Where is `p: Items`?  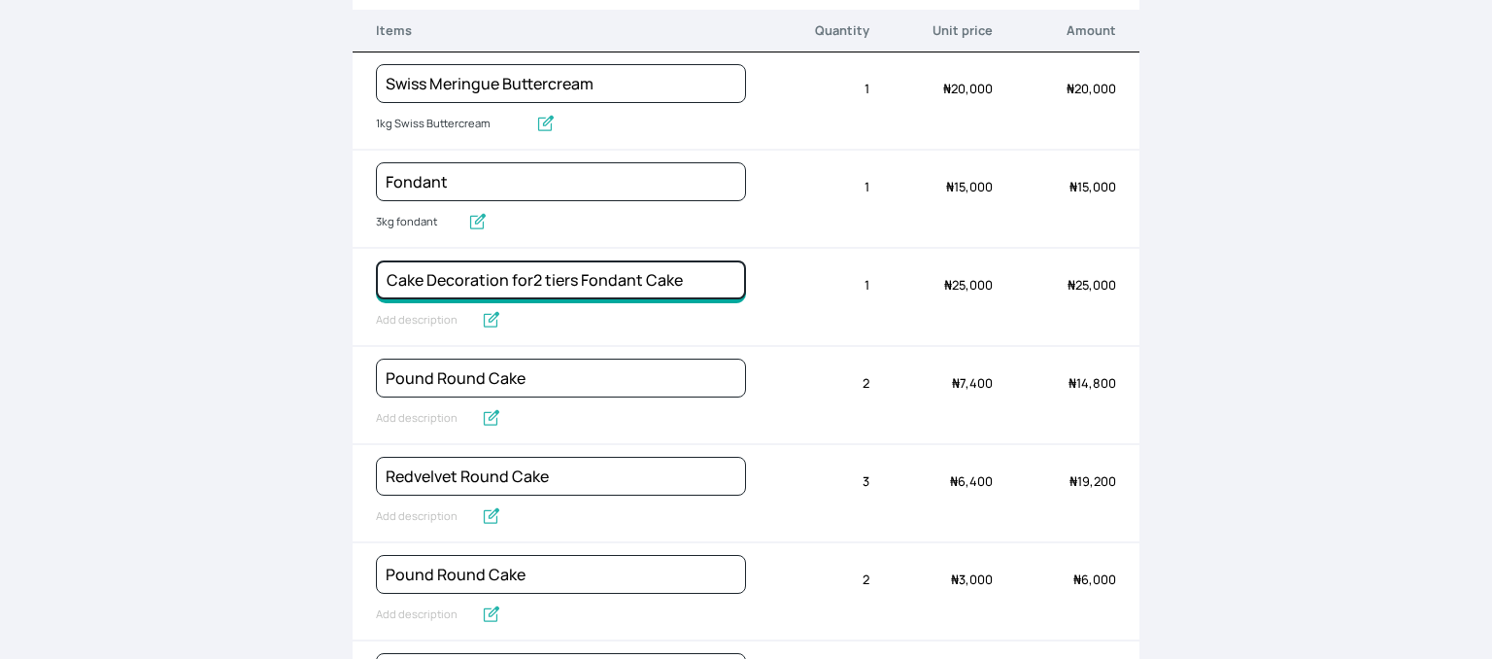 p: Items is located at coordinates (561, 30).